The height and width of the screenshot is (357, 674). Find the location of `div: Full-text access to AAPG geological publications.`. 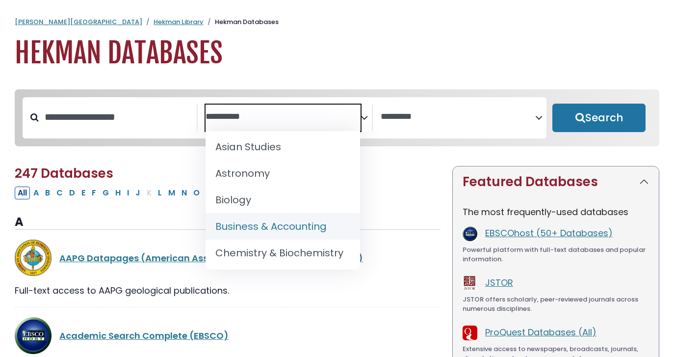

div: Full-text access to AAPG geological publications. is located at coordinates (228, 290).